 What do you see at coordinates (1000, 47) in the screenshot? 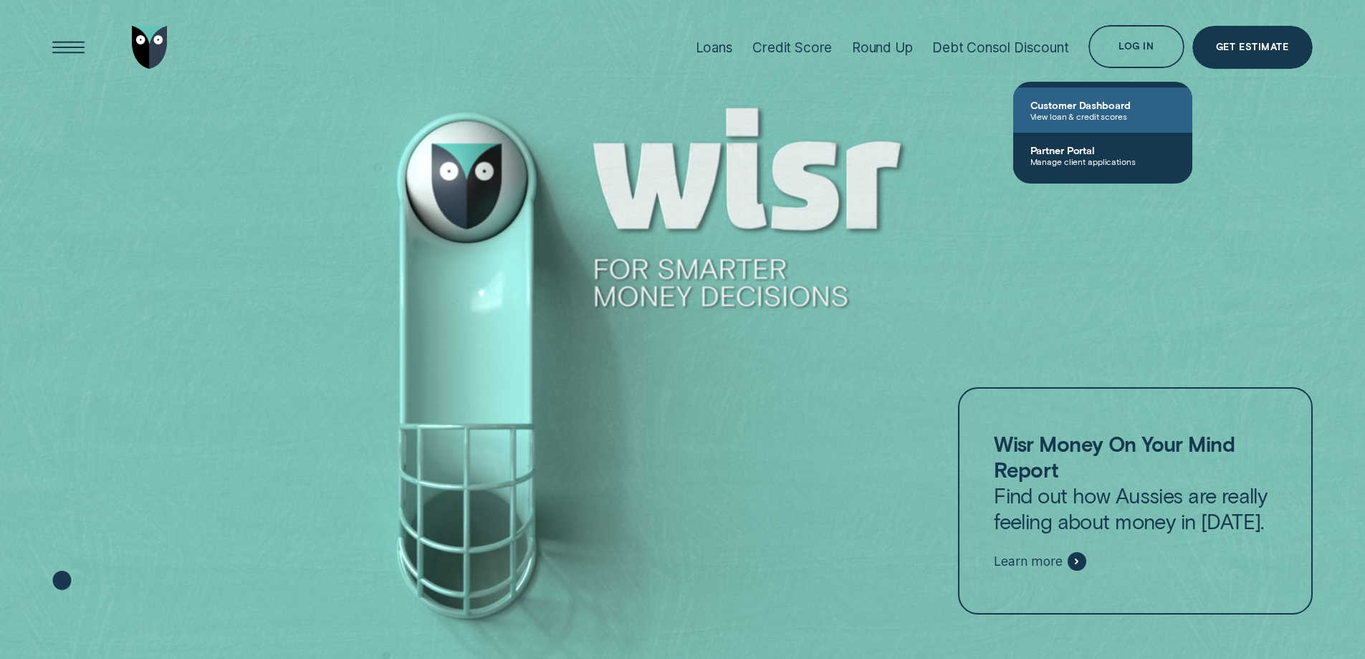
I see `div: Debt Consol Discount` at bounding box center [1000, 47].